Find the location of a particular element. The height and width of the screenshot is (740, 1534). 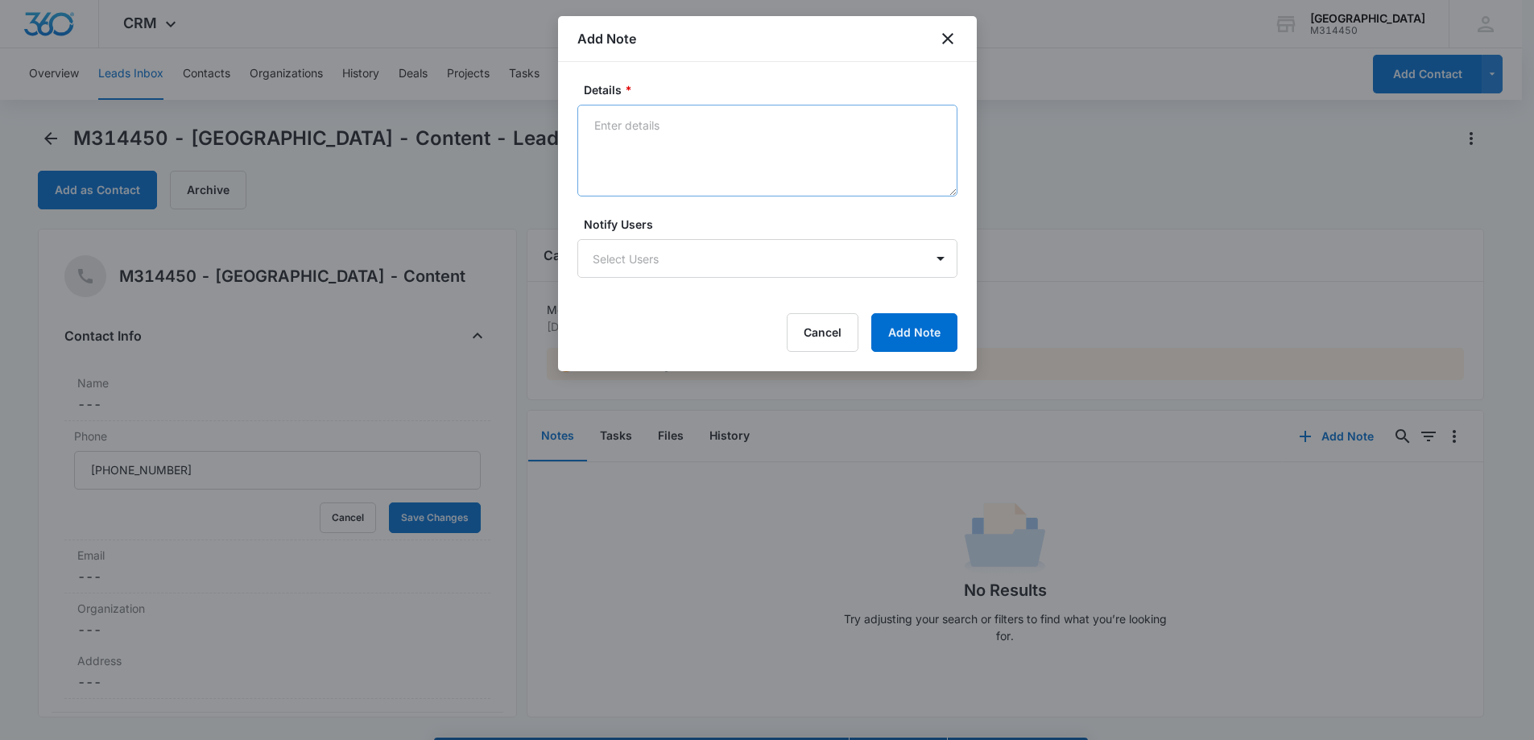

button: close is located at coordinates (948, 39).